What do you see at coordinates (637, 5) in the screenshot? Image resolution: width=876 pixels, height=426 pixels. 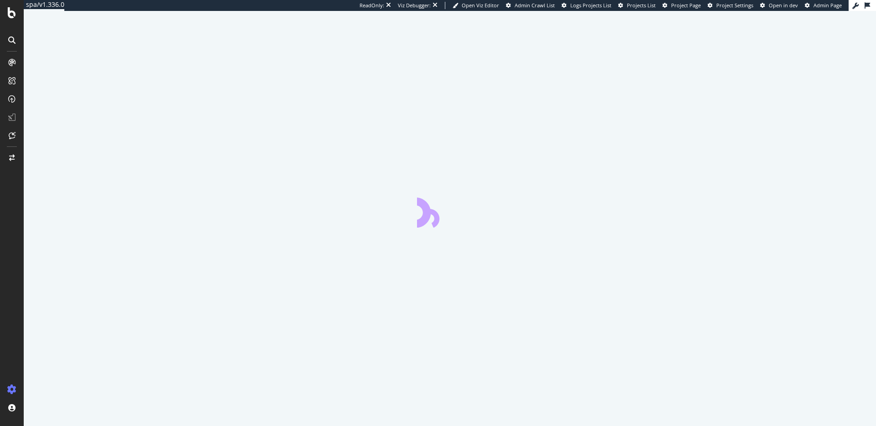 I see `a: Projects List` at bounding box center [637, 5].